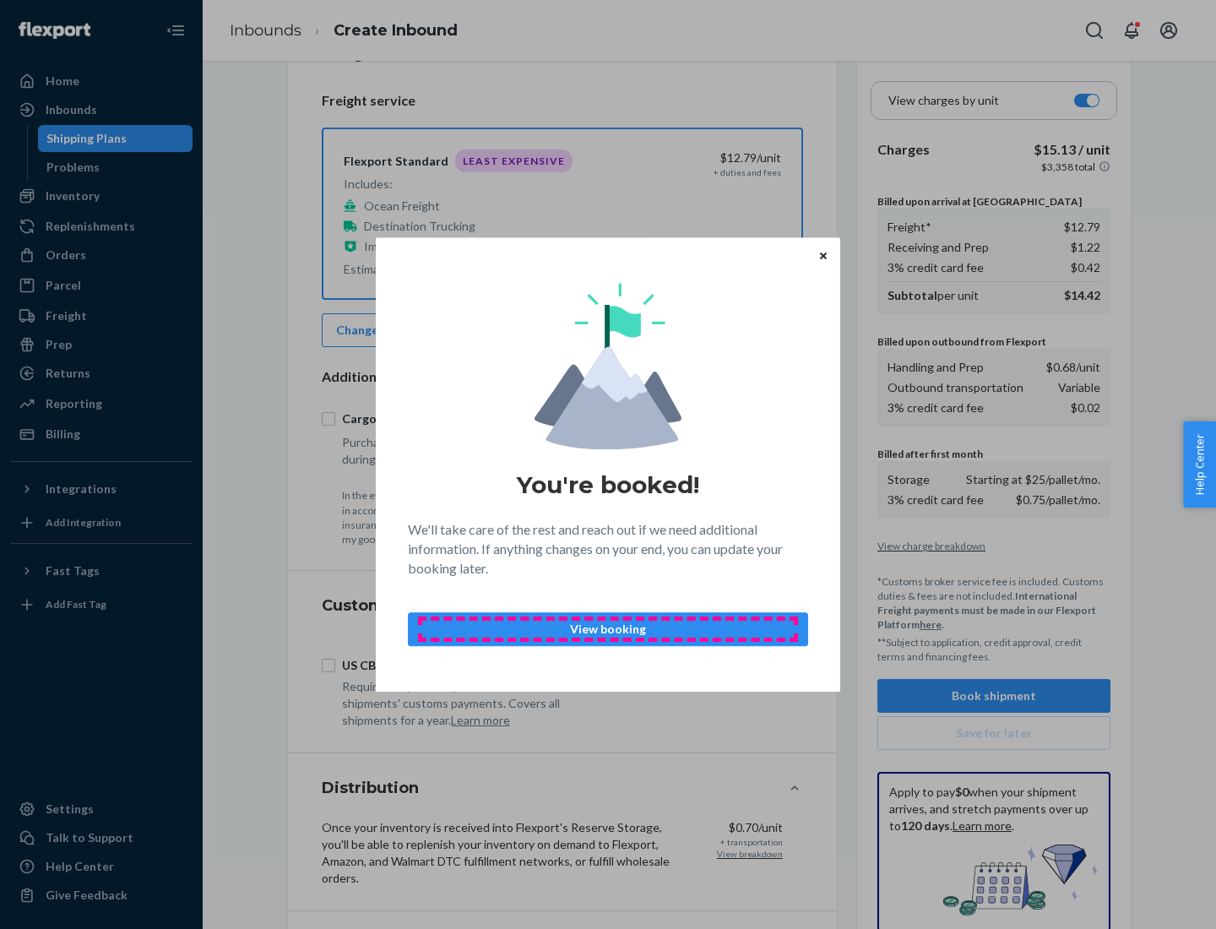  What do you see at coordinates (608, 485) in the screenshot?
I see `h1: You're booked!` at bounding box center [608, 485].